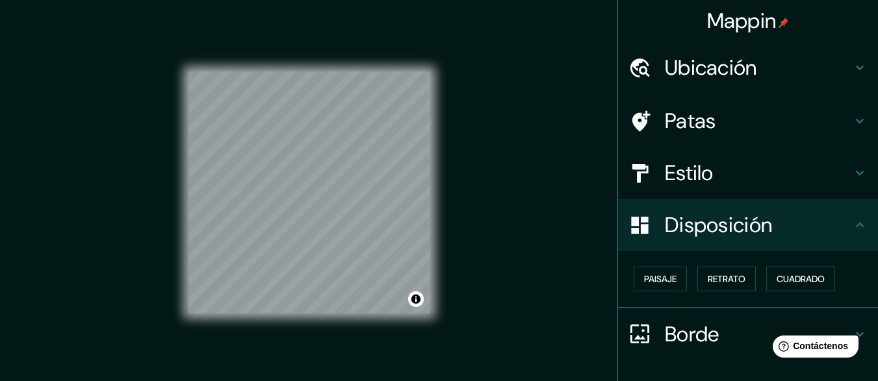 This screenshot has width=878, height=381. I want to click on div: Estilo, so click(748, 173).